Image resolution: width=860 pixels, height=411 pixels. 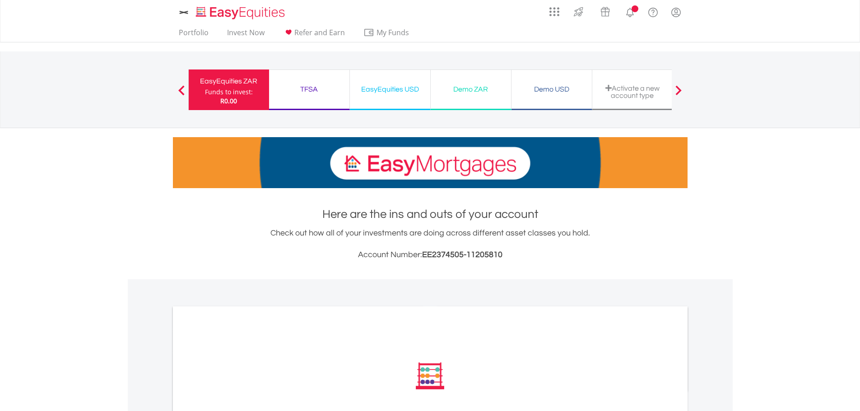 I want to click on div: Activate a new account type, so click(x=632, y=92).